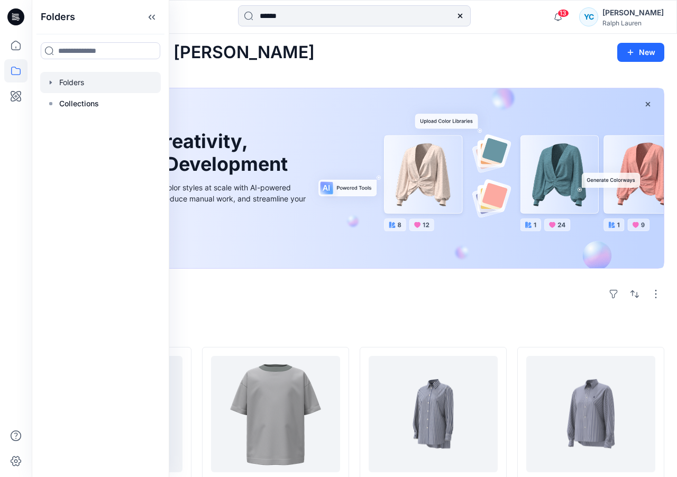 This screenshot has width=677, height=477. Describe the element at coordinates (591, 414) in the screenshot. I see `a: 211891419` at that location.